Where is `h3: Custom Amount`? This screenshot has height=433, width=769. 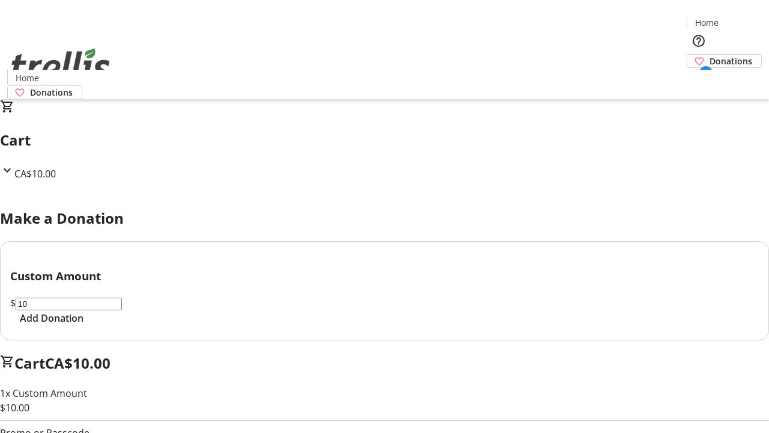 h3: Custom Amount is located at coordinates (385, 276).